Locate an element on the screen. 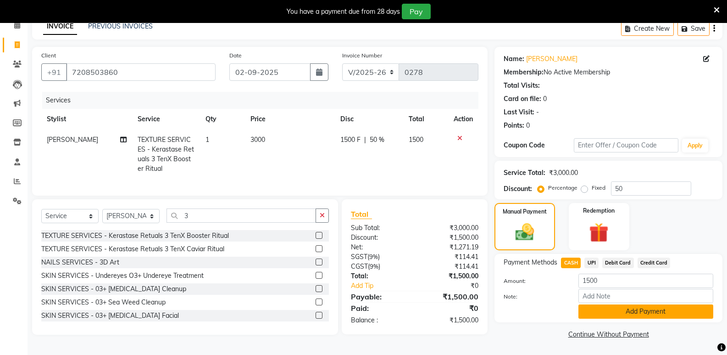 This screenshot has height=355, width=727. div: Net: is located at coordinates (379, 247).